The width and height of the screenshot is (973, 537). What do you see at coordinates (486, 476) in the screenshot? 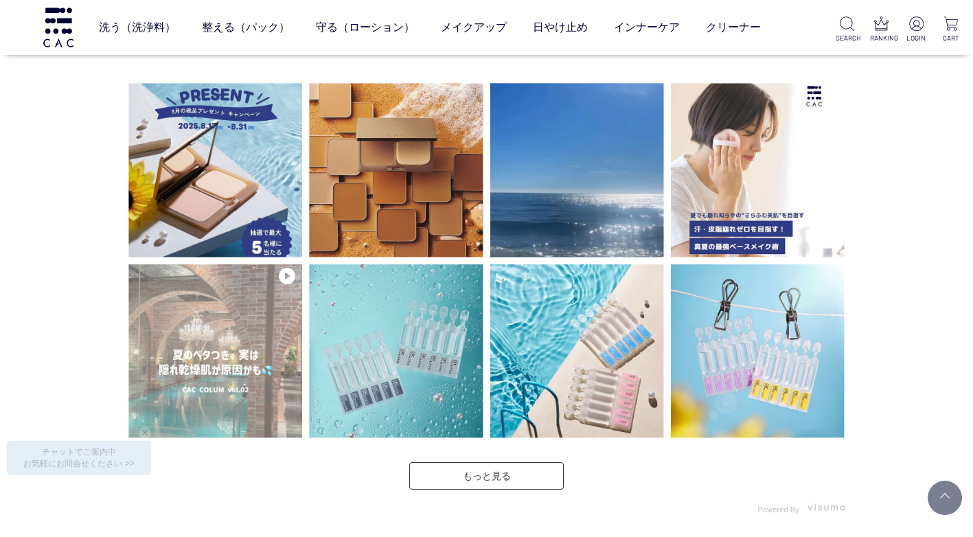
I see `a: もっと見る` at bounding box center [486, 476].